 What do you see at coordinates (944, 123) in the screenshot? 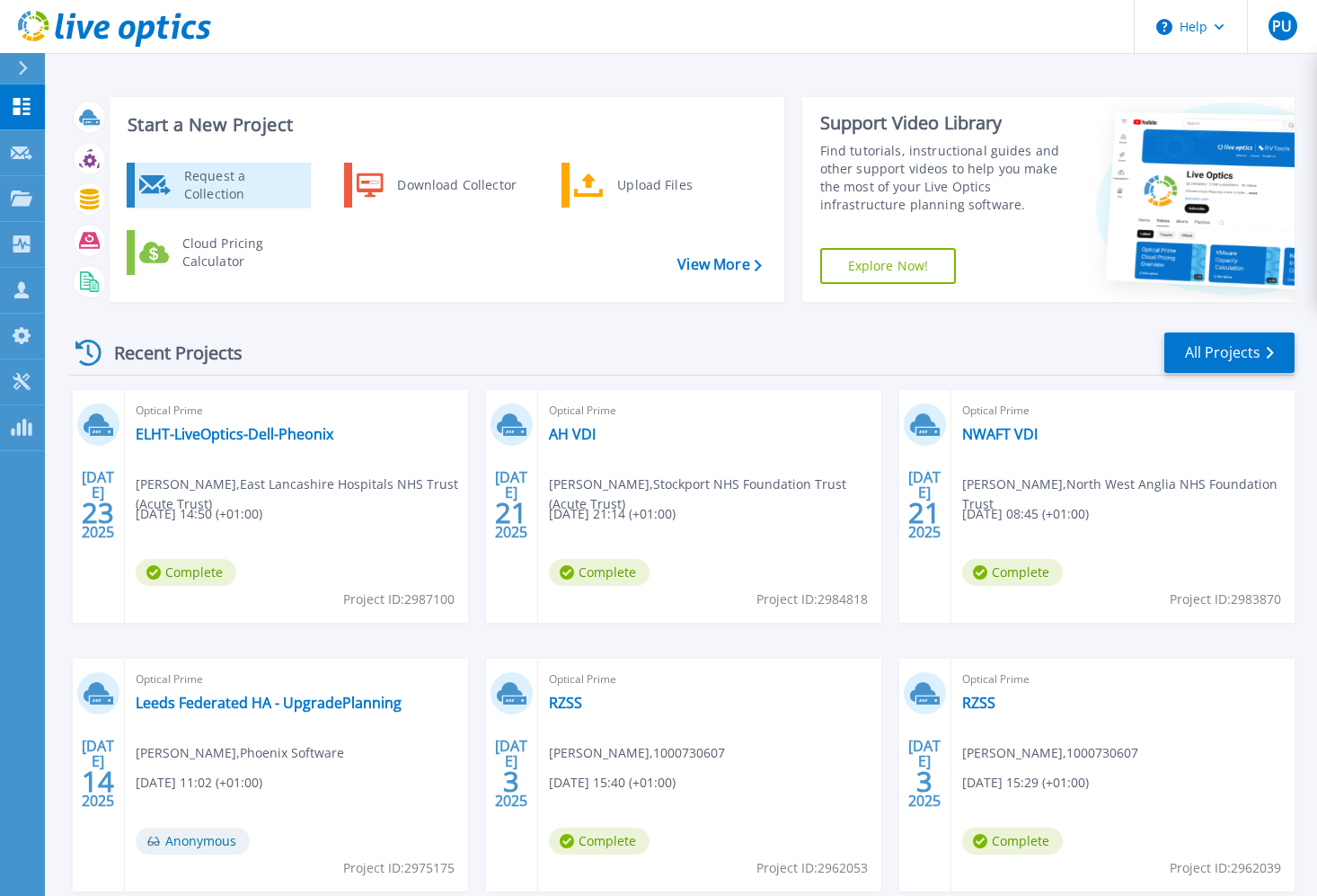
I see `div: Support Video Library` at bounding box center [944, 123].